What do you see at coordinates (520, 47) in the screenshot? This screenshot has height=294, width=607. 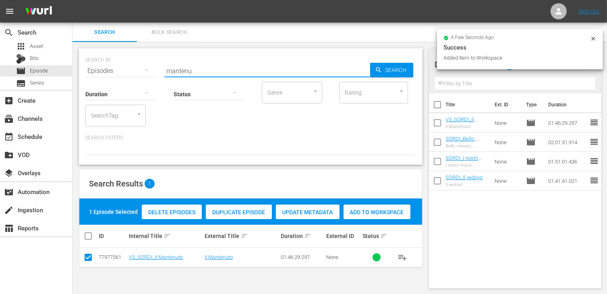 I see `div: Success` at bounding box center [520, 47].